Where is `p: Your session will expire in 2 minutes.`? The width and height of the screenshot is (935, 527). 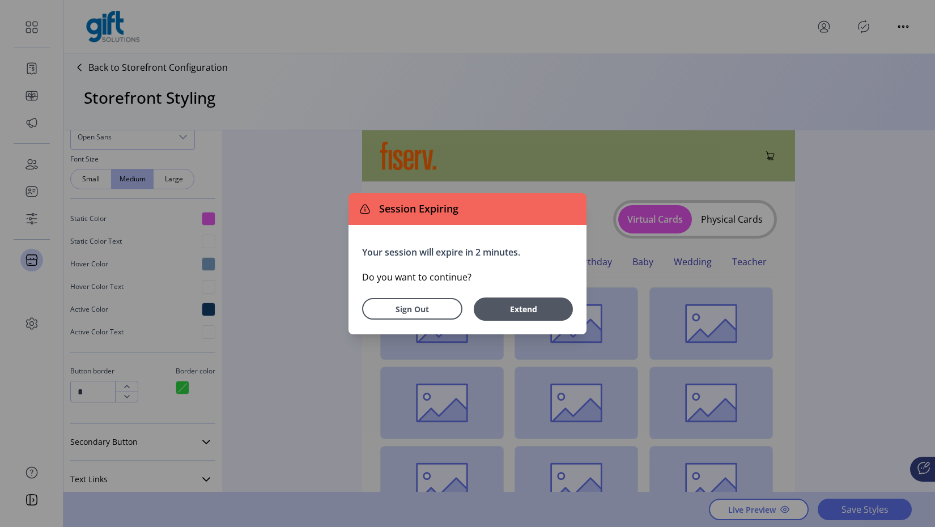
p: Your session will expire in 2 minutes. is located at coordinates (467, 252).